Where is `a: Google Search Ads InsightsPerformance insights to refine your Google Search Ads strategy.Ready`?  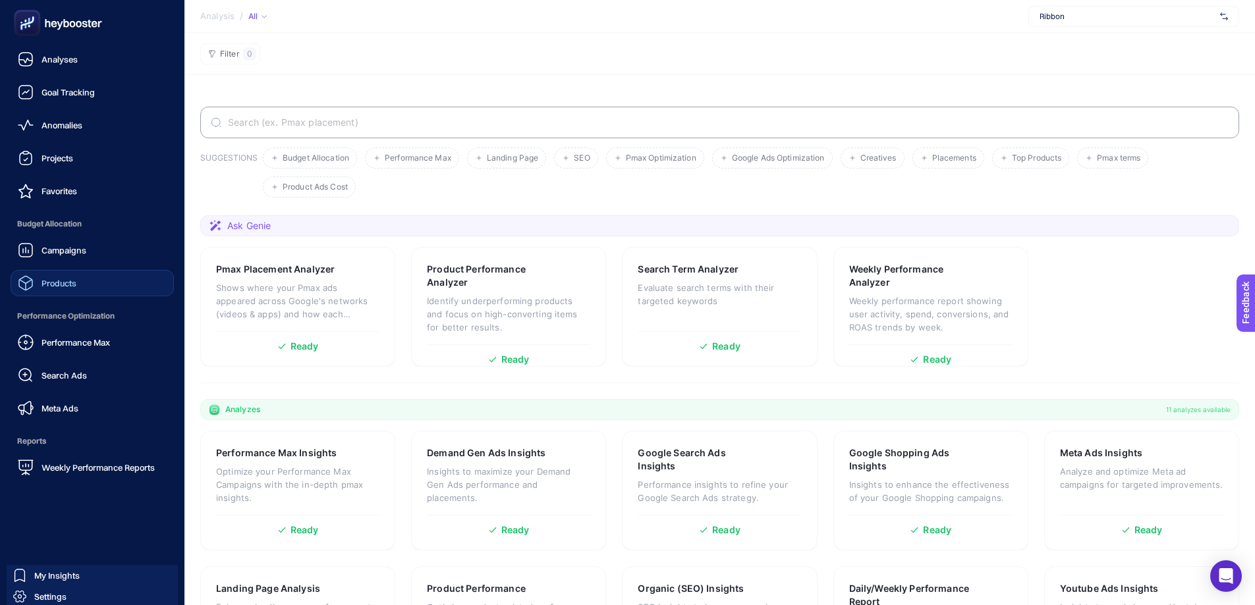
a: Google Search Ads InsightsPerformance insights to refine your Google Search Ads strategy.Ready is located at coordinates (719, 491).